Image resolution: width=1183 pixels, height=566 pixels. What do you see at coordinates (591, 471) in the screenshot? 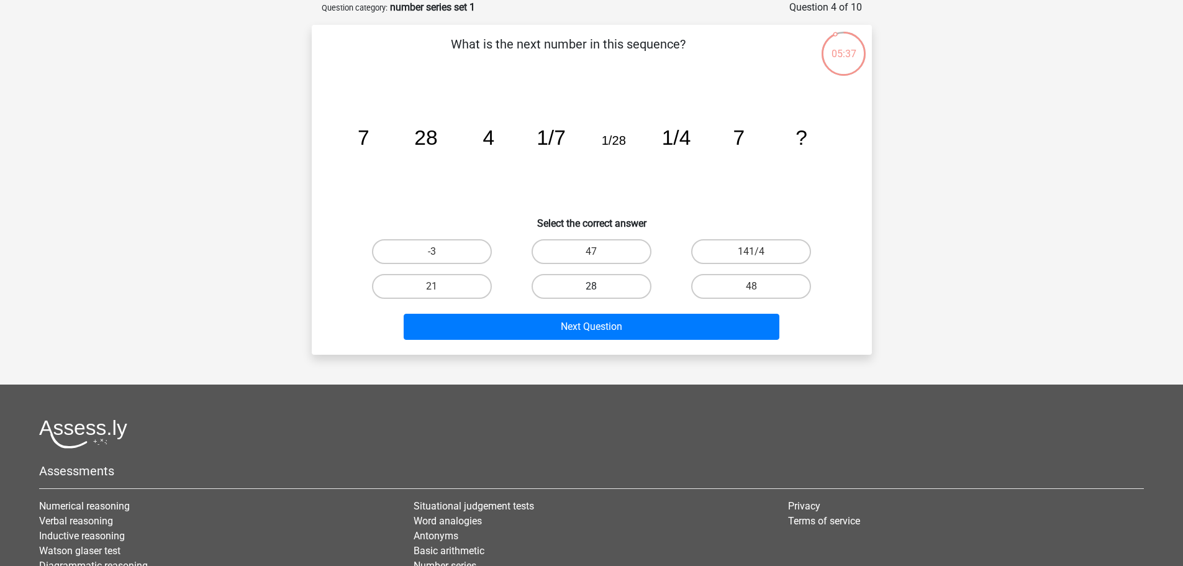
I see `h5: Assessments` at bounding box center [591, 471].